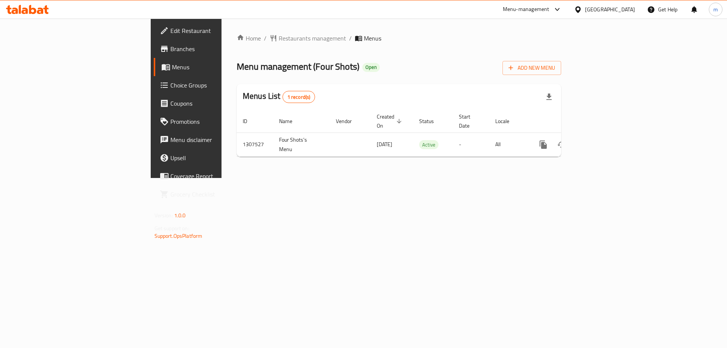 The width and height of the screenshot is (727, 348). I want to click on span: Vendor, so click(349, 121).